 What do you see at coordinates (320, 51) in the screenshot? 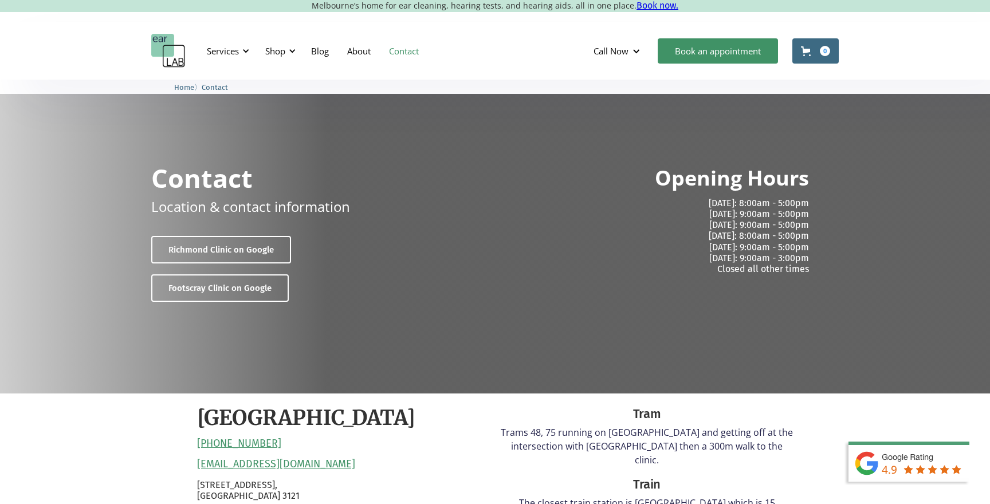
I see `a: Blog` at bounding box center [320, 51].